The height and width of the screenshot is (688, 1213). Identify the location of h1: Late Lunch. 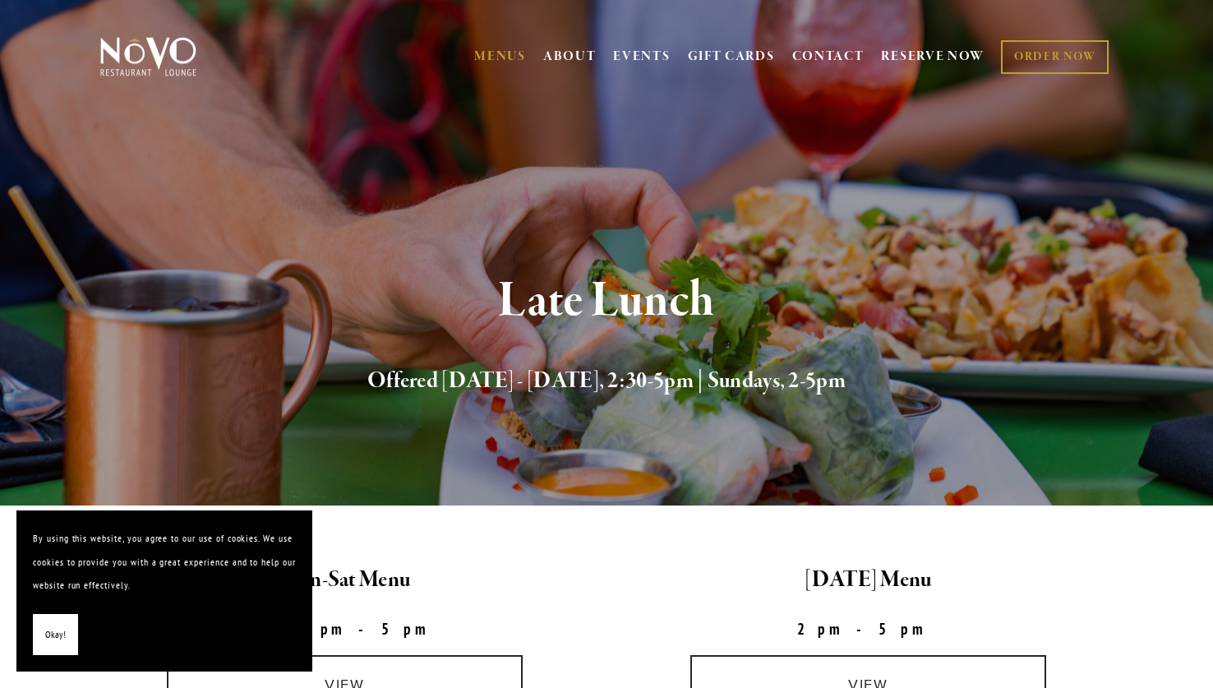
(607, 301).